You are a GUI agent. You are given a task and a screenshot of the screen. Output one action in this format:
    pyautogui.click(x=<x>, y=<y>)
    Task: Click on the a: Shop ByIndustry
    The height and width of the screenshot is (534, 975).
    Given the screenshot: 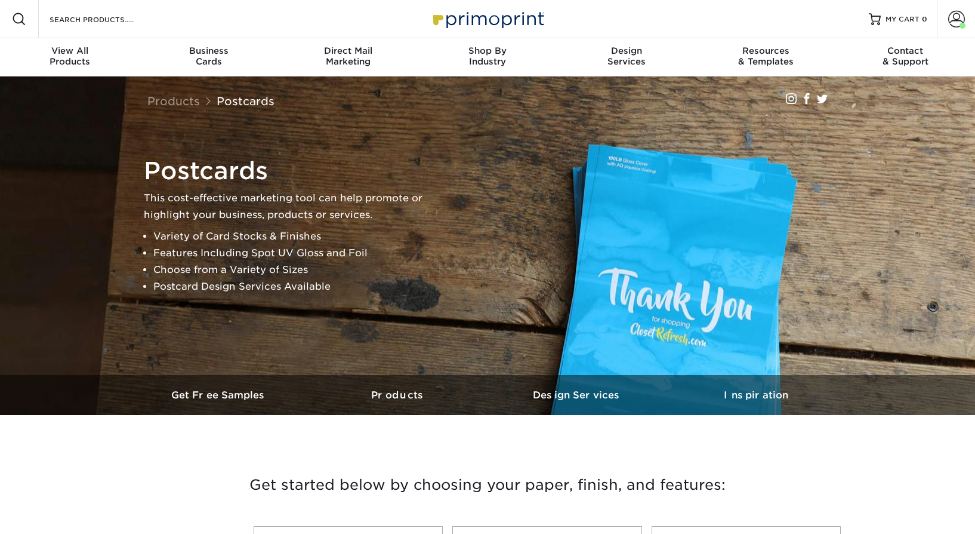 What is the action you would take?
    pyautogui.click(x=487, y=57)
    